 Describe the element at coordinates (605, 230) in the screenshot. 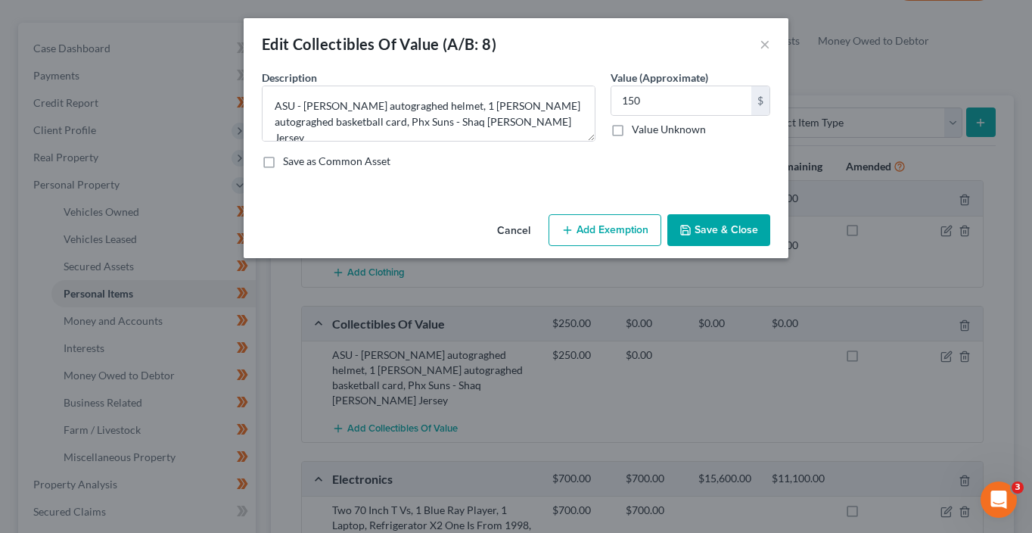

I see `button: Add Exemption` at that location.